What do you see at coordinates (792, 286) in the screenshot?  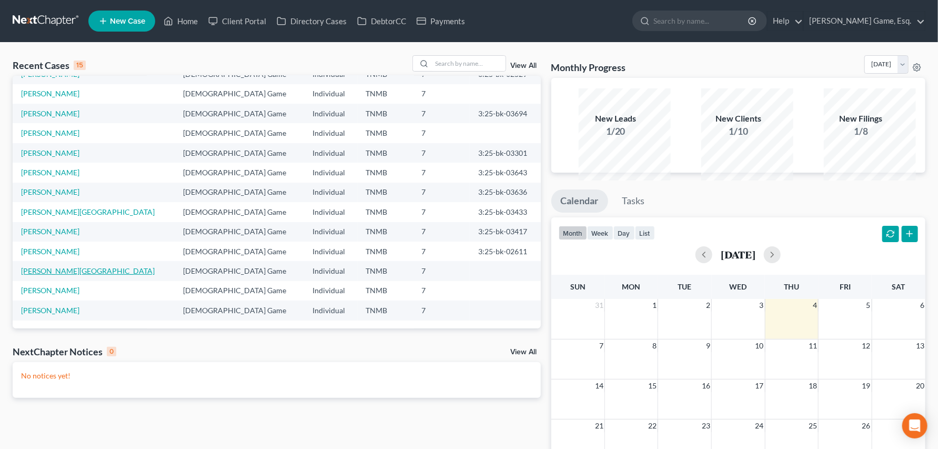 I see `span: Thu` at bounding box center [792, 286].